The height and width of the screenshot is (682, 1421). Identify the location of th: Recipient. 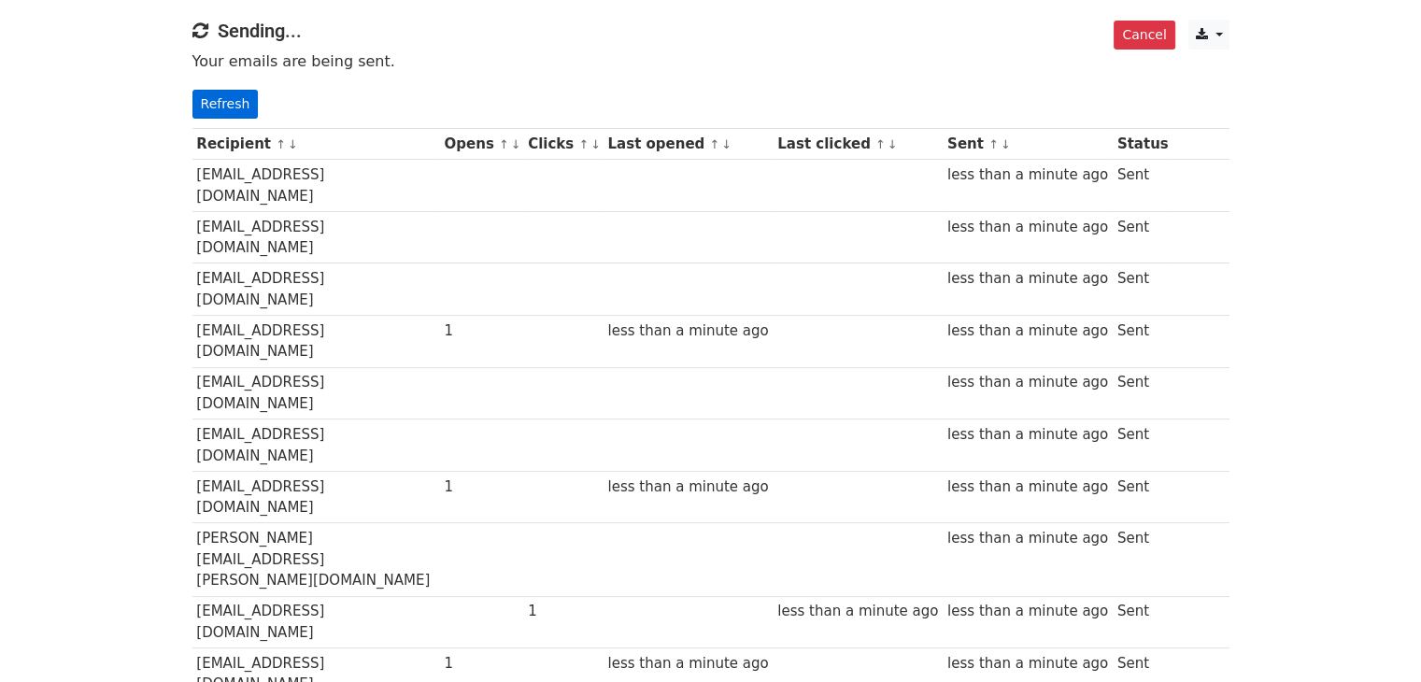
(316, 144).